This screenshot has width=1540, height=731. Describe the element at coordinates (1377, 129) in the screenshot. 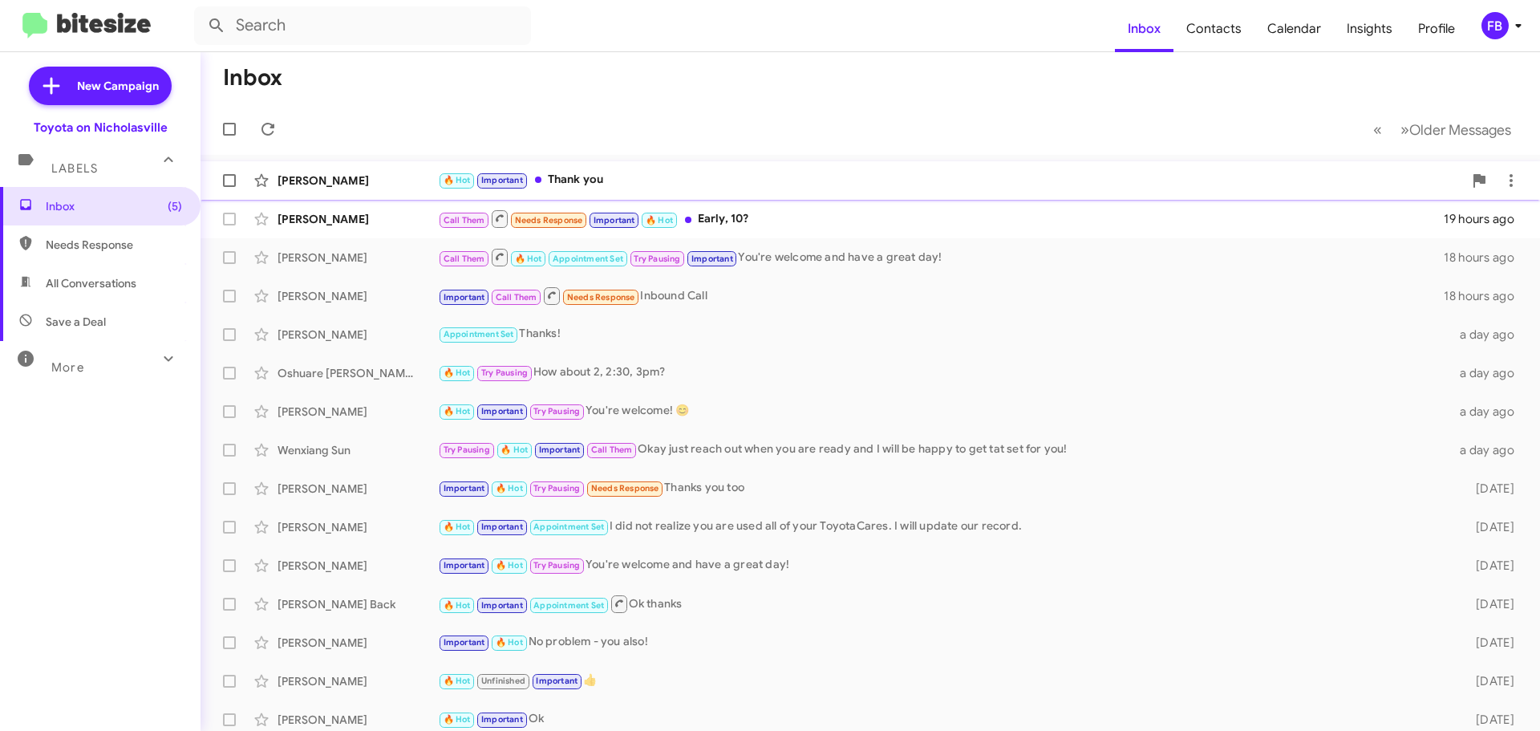

I see `button: Previous` at that location.